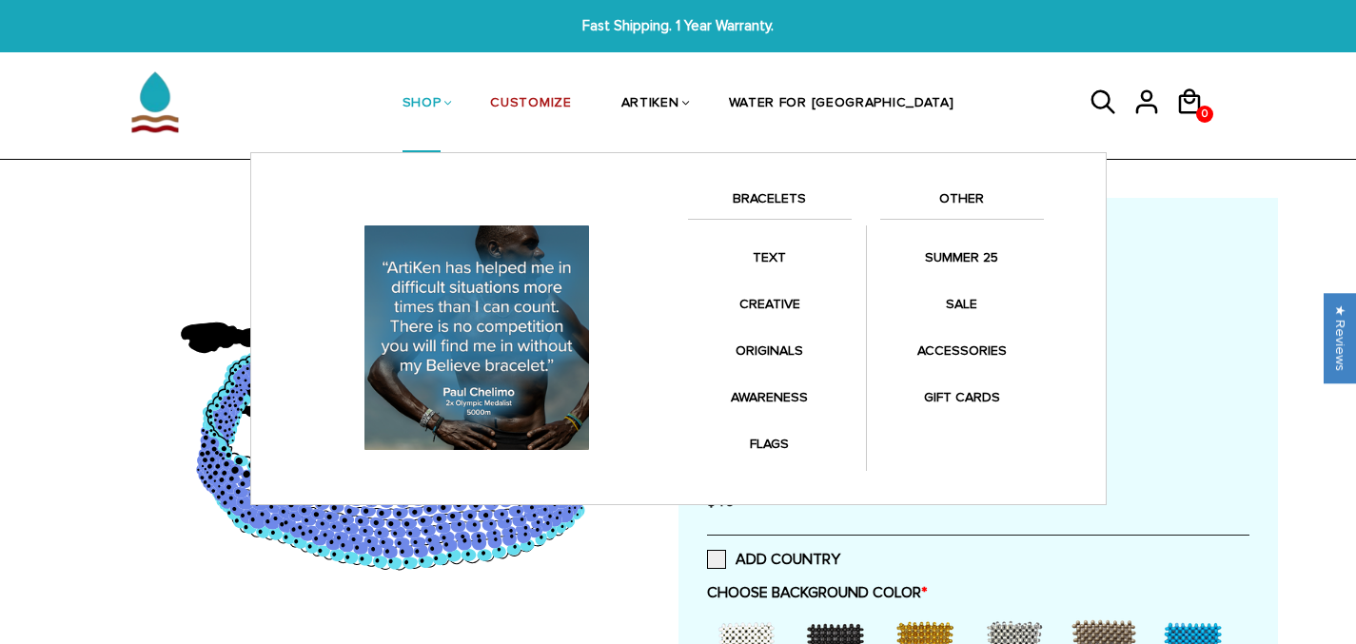  I want to click on a: BRACELETS, so click(770, 204).